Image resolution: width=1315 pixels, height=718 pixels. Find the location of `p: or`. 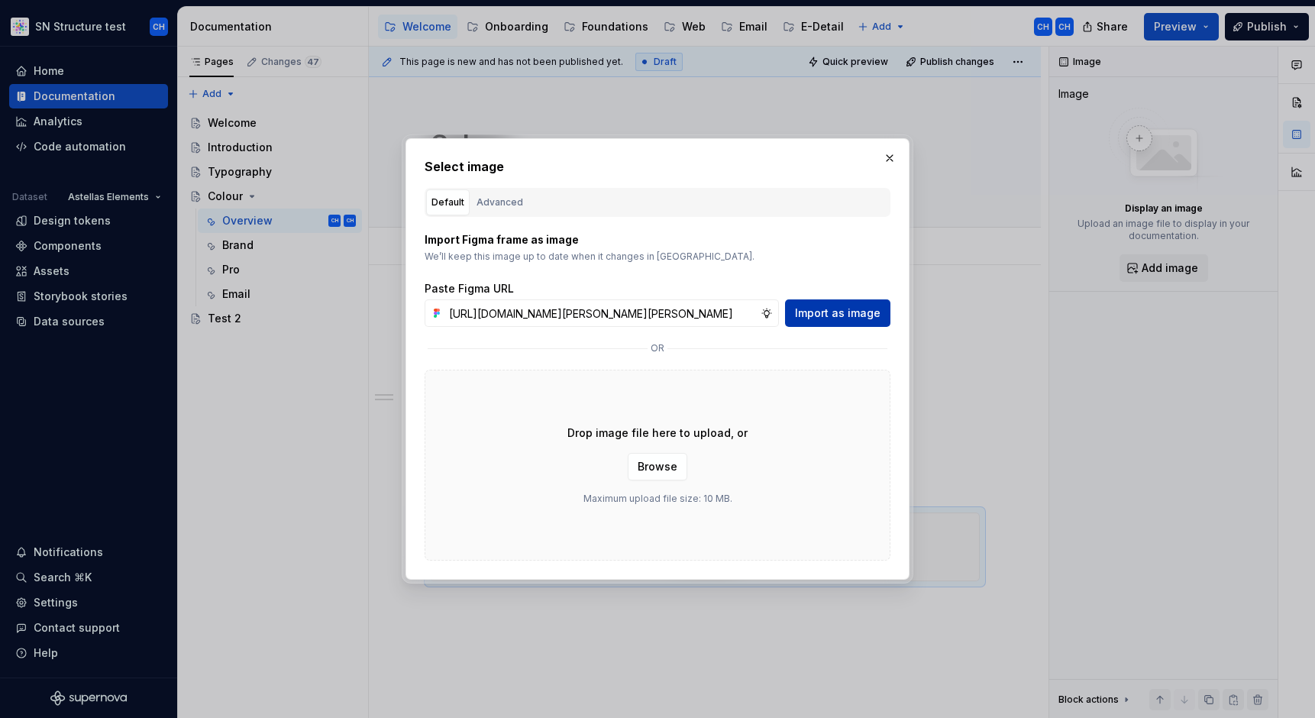

p: or is located at coordinates (658, 348).